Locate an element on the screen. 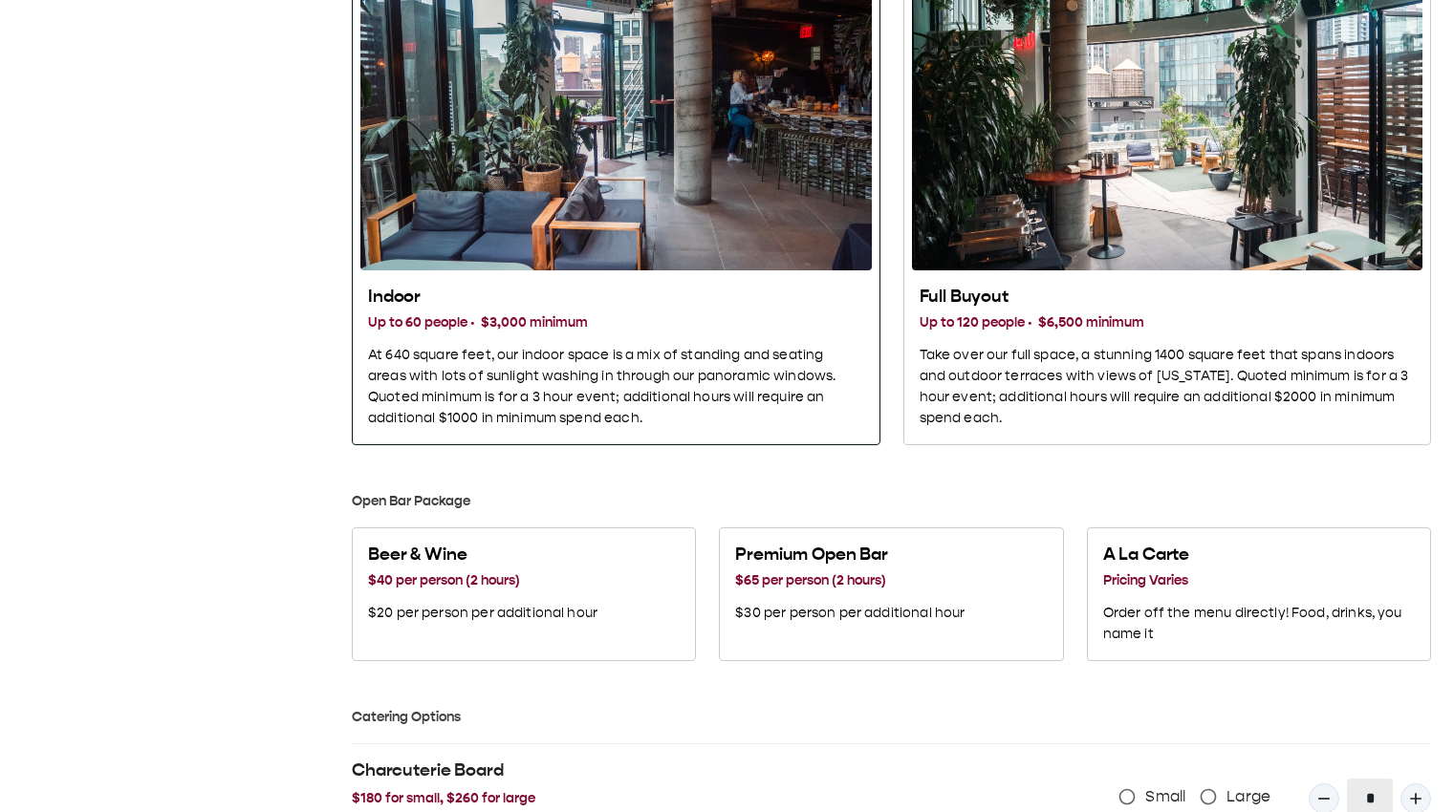 This screenshot has height=812, width=1454. h2: A La Carte is located at coordinates (1259, 555).